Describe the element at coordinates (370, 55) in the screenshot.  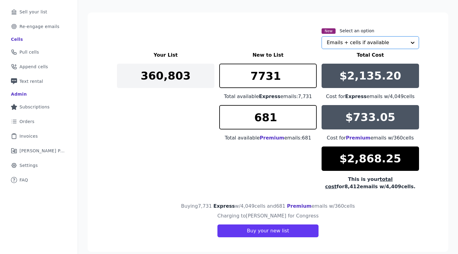
I see `h3: Total Cost` at that location.